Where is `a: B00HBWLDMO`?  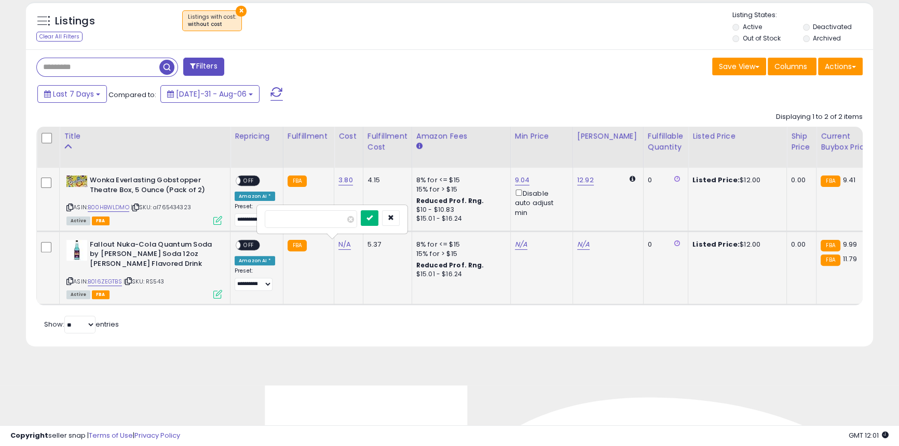
a: B00HBWLDMO is located at coordinates (108, 207).